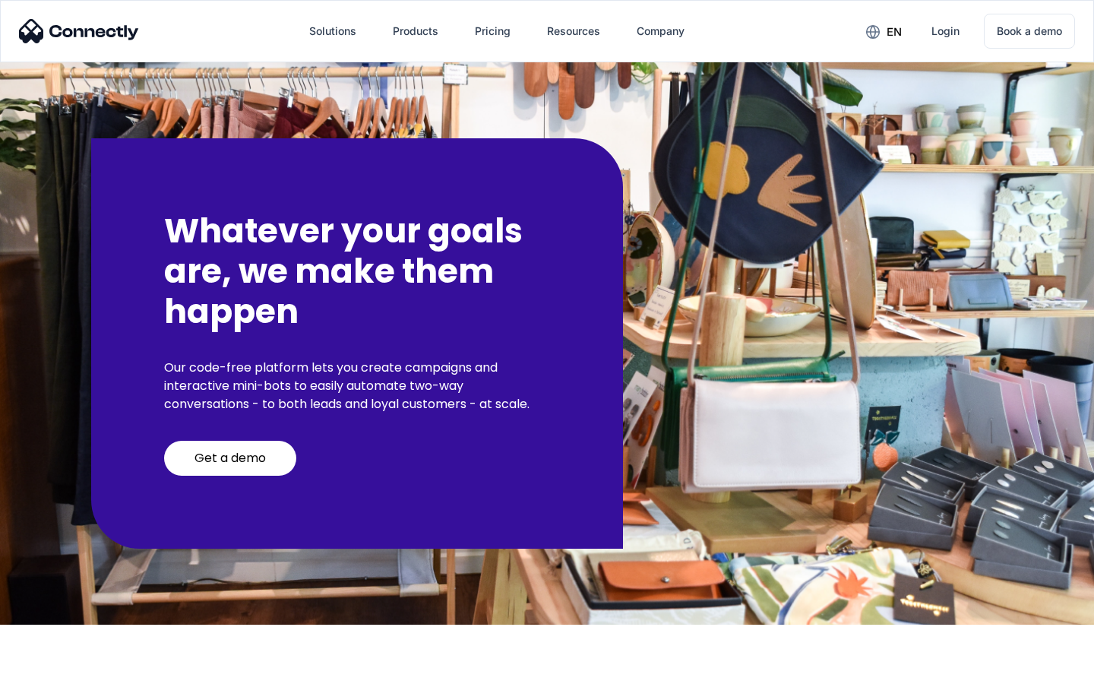  What do you see at coordinates (61, 668) in the screenshot?
I see `ul: Language list` at bounding box center [61, 668].